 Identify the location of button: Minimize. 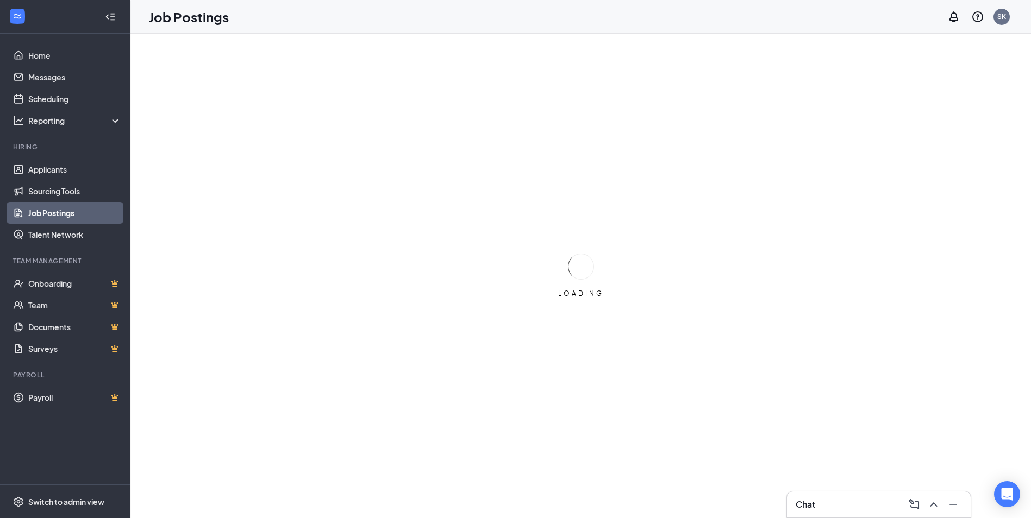
(953, 505).